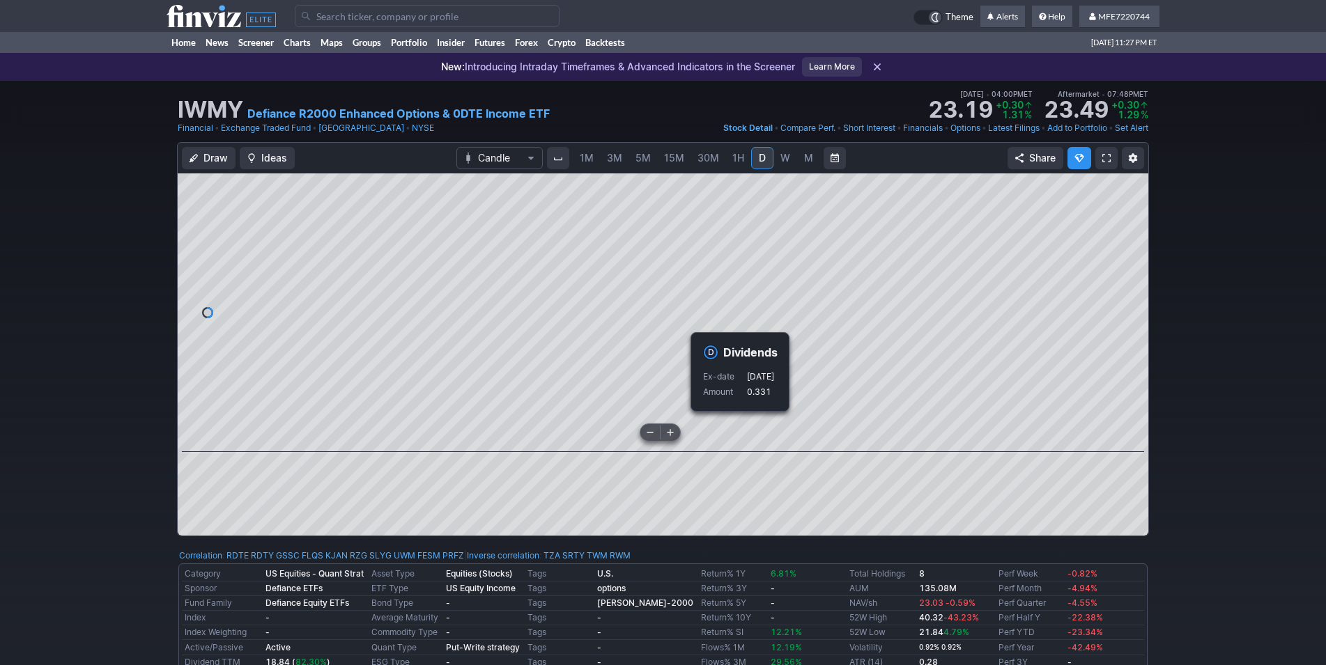 Image resolution: width=1326 pixels, height=665 pixels. What do you see at coordinates (562, 42) in the screenshot?
I see `a: Crypto` at bounding box center [562, 42].